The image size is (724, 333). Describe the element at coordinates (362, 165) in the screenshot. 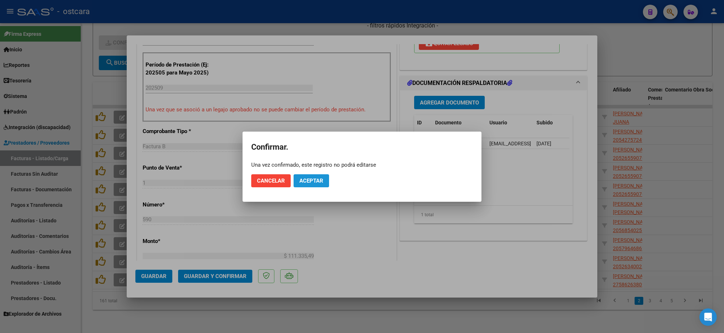

I see `div: Una vez confirmado, este registro no podrá editarse` at that location.